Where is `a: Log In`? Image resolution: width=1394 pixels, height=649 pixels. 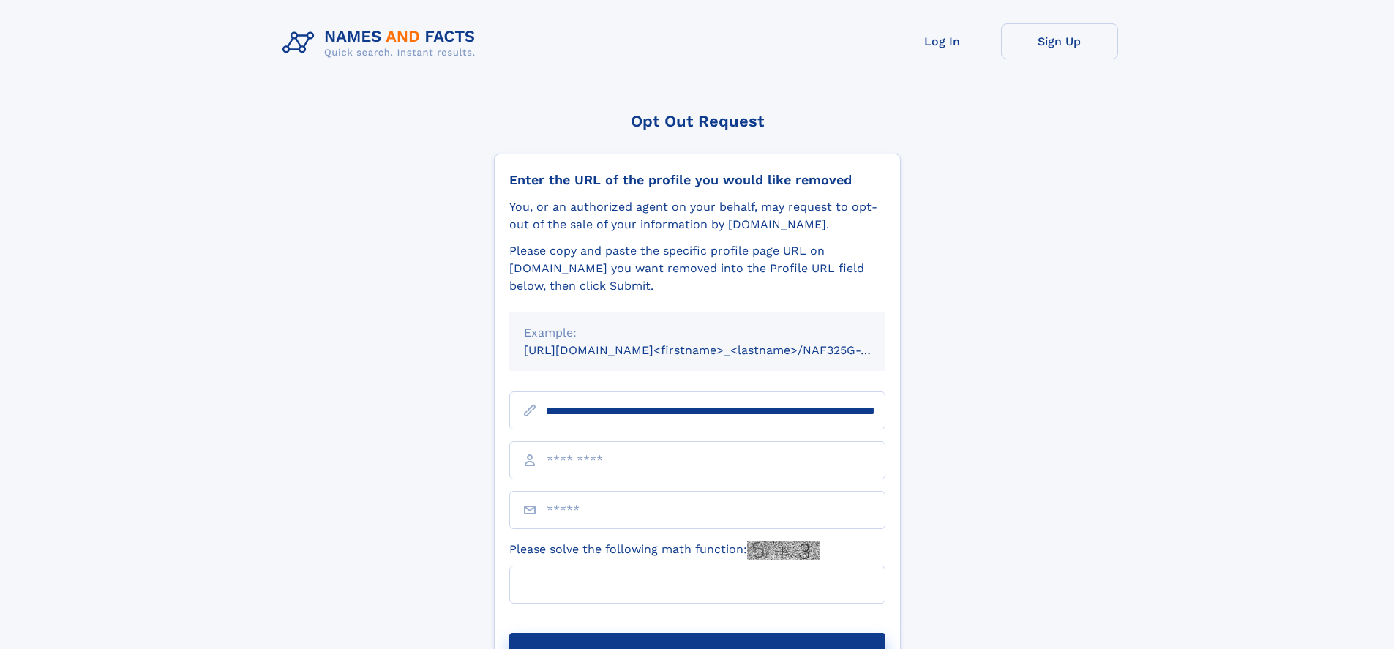 a: Log In is located at coordinates (943, 41).